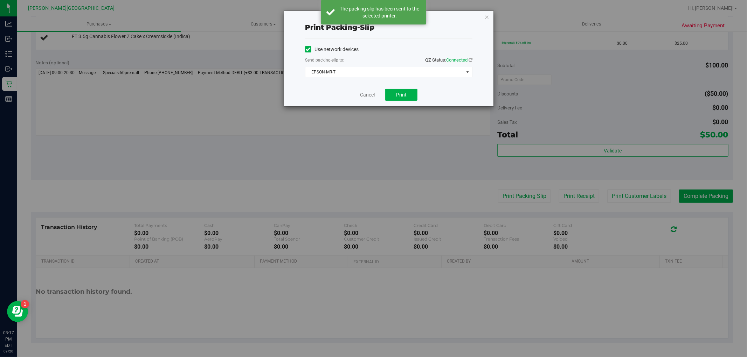 This screenshot has height=357, width=747. Describe the element at coordinates (339, 27) in the screenshot. I see `span: Print packing-slip` at that location.